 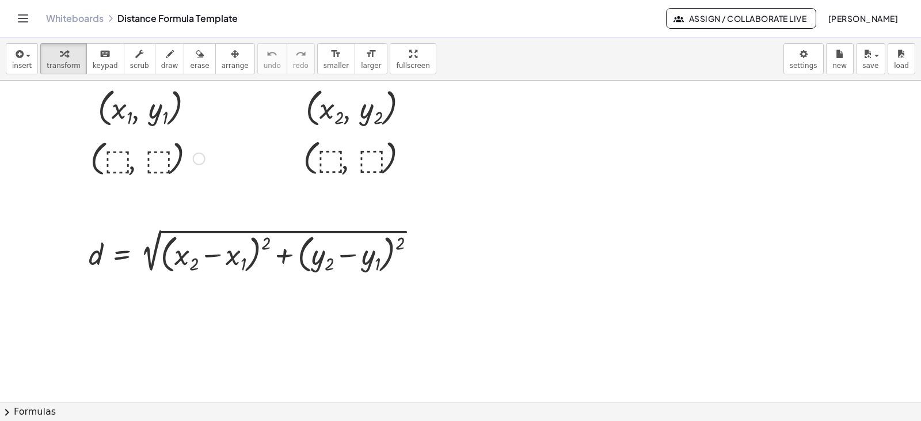 I want to click on span: transform, so click(x=63, y=66).